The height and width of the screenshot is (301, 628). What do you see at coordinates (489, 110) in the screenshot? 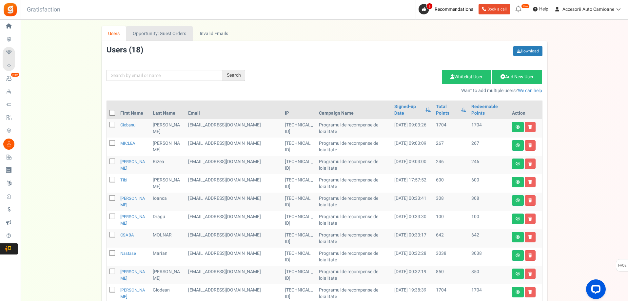
I see `a: Redeemable Points` at bounding box center [489, 110].